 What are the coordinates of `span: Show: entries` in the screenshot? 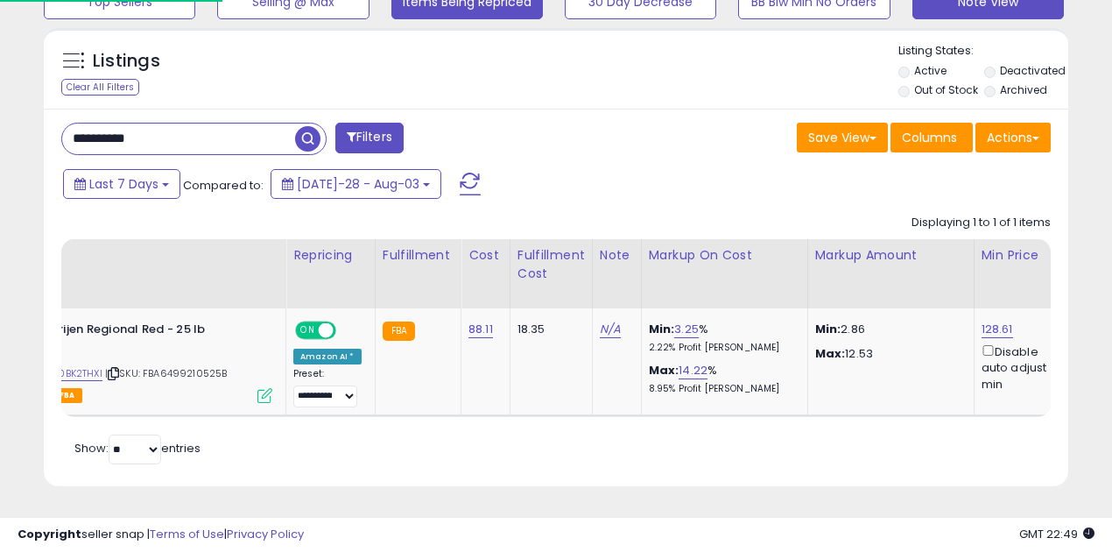 It's located at (137, 447).